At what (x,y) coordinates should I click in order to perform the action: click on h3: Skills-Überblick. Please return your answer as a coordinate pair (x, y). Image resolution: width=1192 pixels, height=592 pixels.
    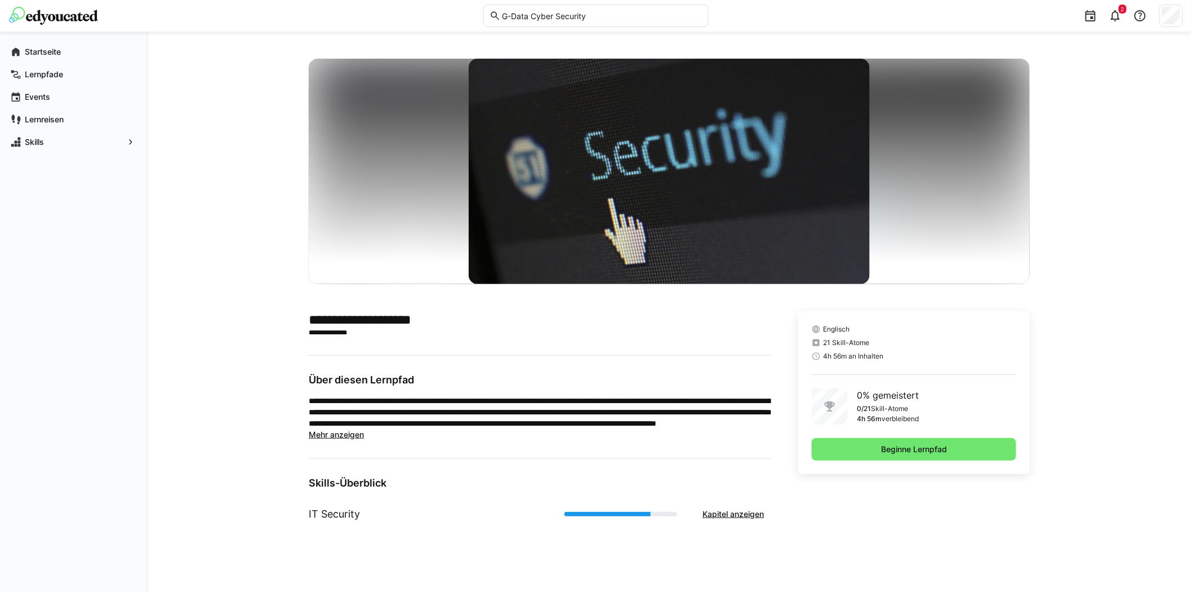
    Looking at the image, I should click on (540, 483).